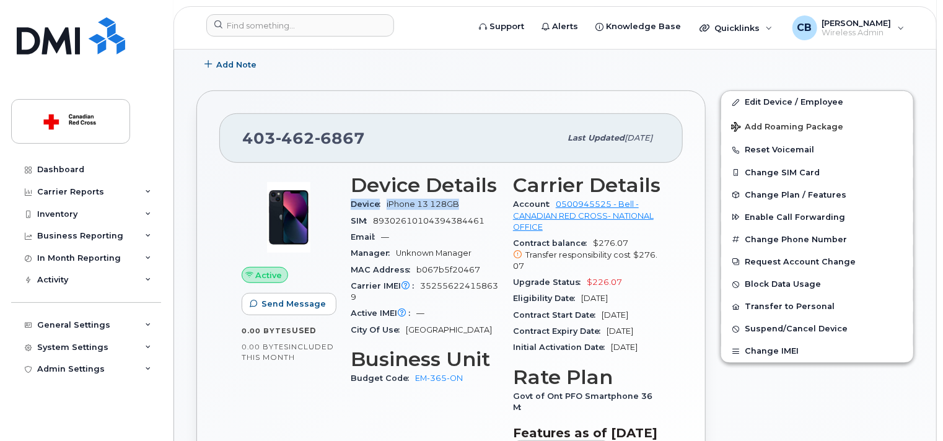 The height and width of the screenshot is (441, 943). I want to click on span: Wireless Admin, so click(857, 33).